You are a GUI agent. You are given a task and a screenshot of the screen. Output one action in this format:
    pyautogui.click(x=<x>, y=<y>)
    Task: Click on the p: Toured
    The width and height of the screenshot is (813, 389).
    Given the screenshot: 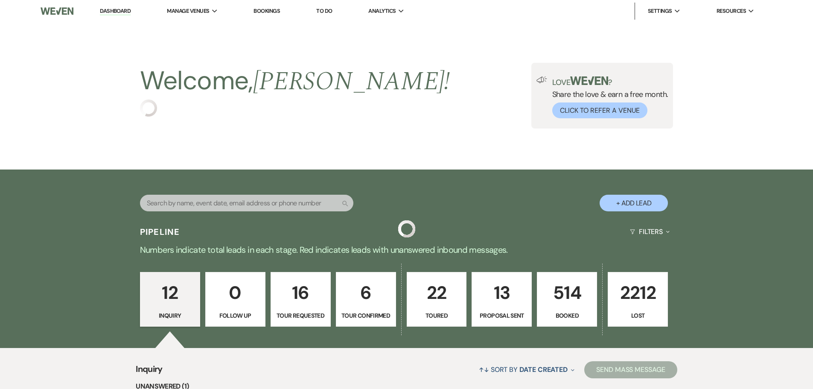 What is the action you would take?
    pyautogui.click(x=437, y=315)
    